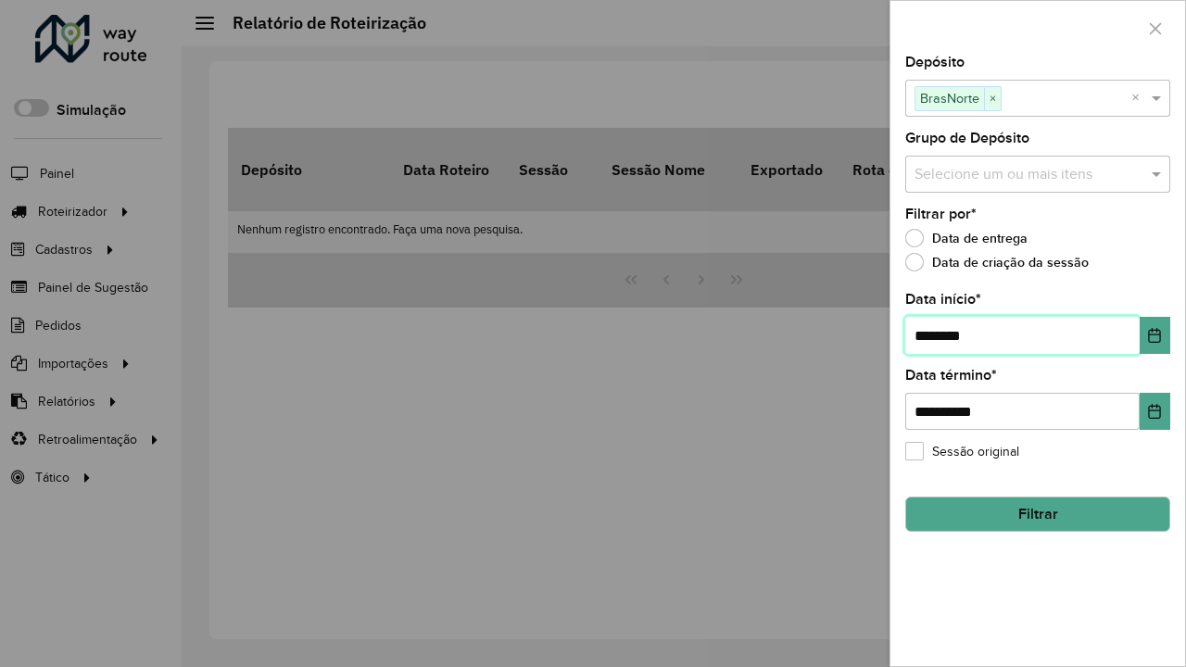 The image size is (1186, 667). What do you see at coordinates (1139, 98) in the screenshot?
I see `span: Clear all` at bounding box center [1139, 98].